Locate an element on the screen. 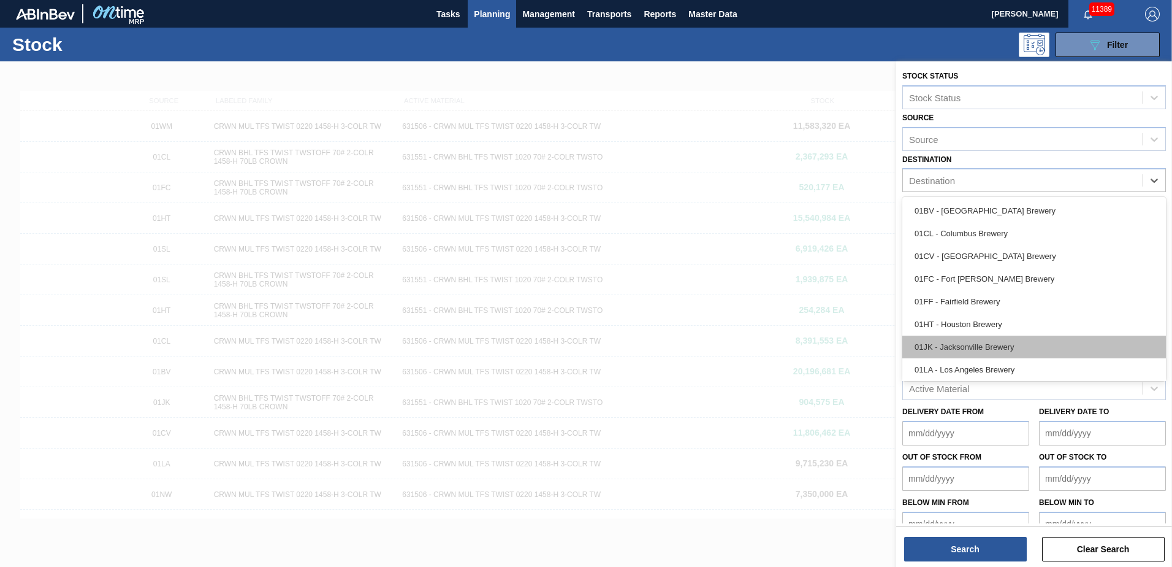 Image resolution: width=1172 pixels, height=567 pixels. button: Filter is located at coordinates (1108, 45).